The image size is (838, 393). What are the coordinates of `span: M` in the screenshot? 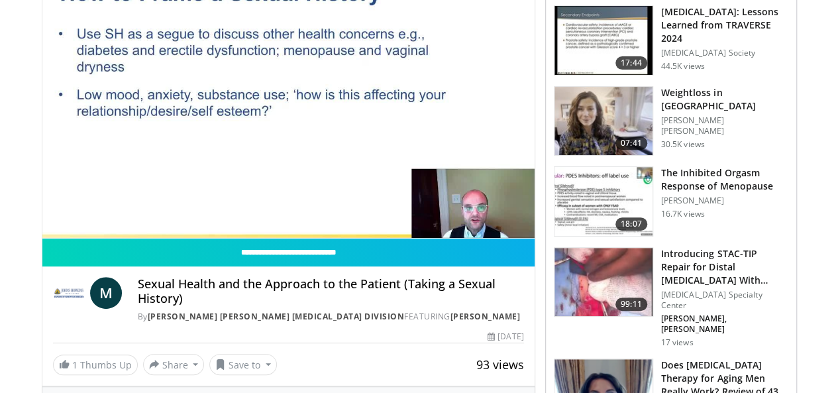 It's located at (106, 293).